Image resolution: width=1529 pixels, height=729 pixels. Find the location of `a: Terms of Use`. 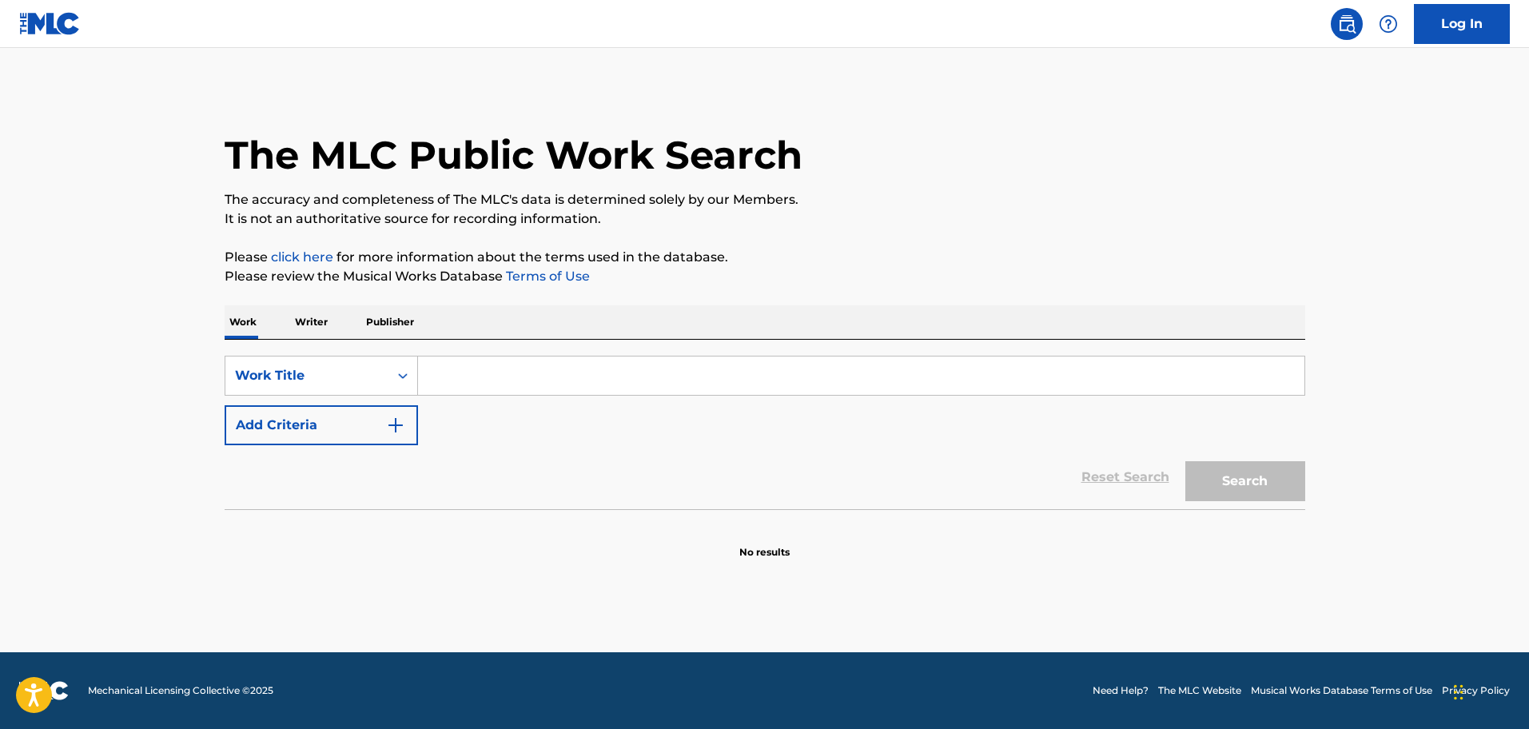

a: Terms of Use is located at coordinates (546, 276).